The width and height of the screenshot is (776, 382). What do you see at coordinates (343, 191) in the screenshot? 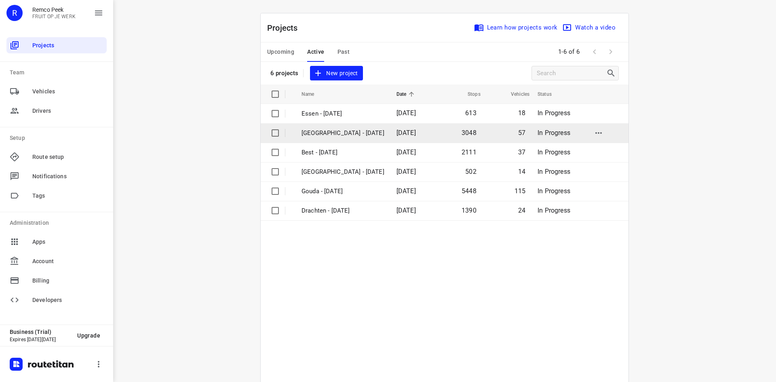
I see `p: Gouda - Monday` at bounding box center [343, 191].